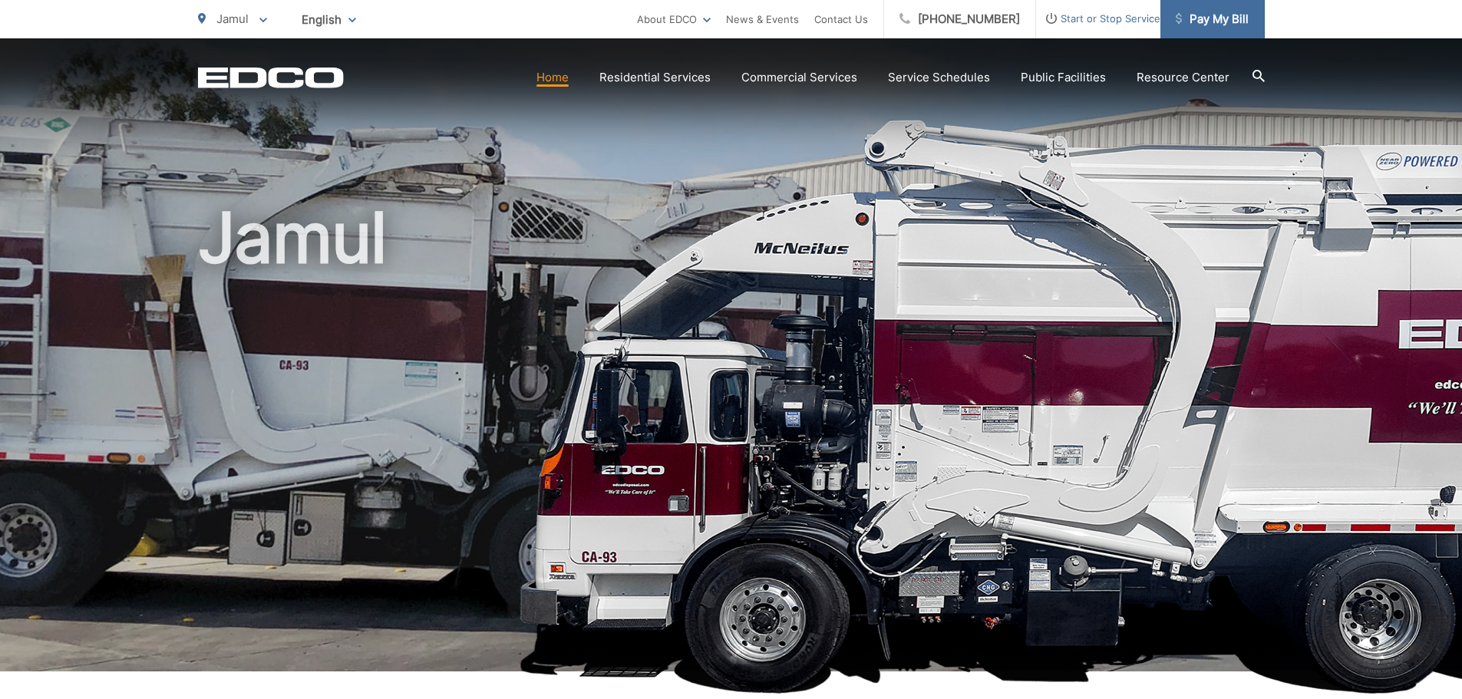 Image resolution: width=1462 pixels, height=699 pixels. I want to click on a: About EDCO, so click(674, 19).